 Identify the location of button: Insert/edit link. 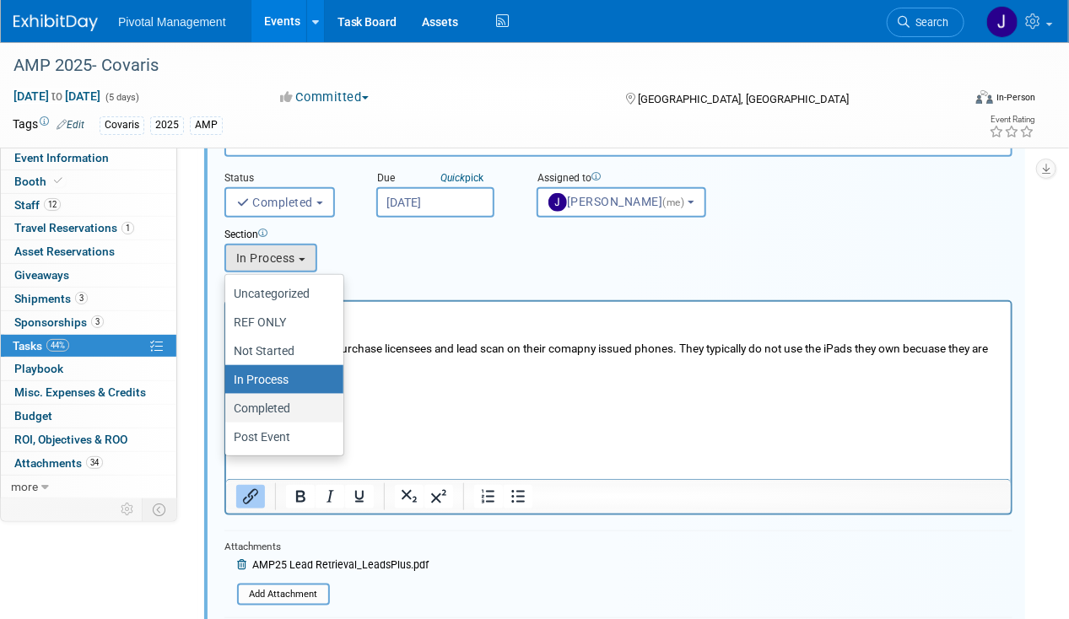
(251, 497).